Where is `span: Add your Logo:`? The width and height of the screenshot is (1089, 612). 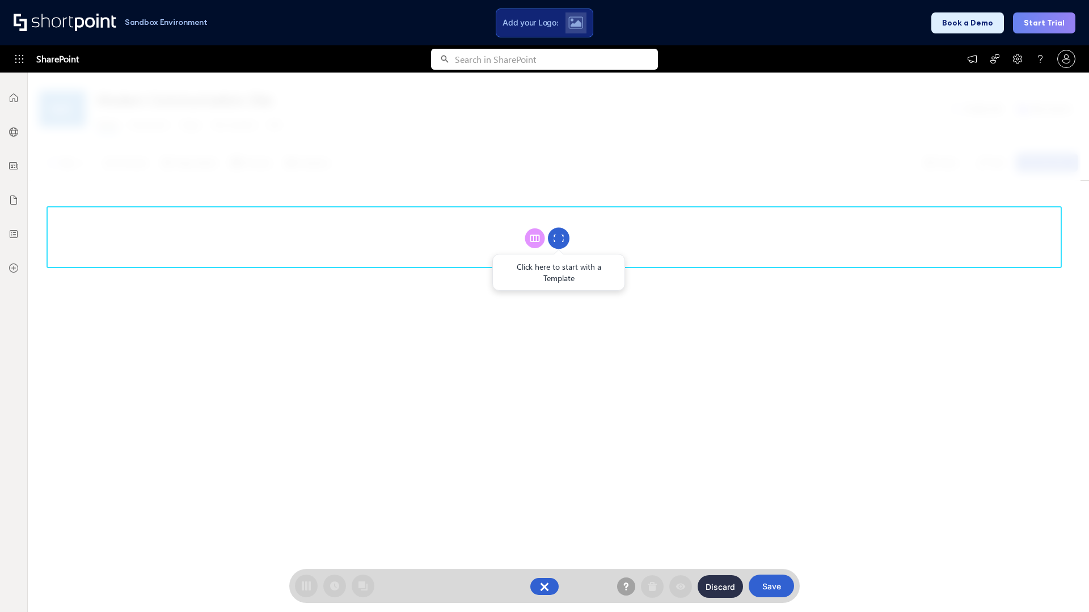 span: Add your Logo: is located at coordinates (530, 23).